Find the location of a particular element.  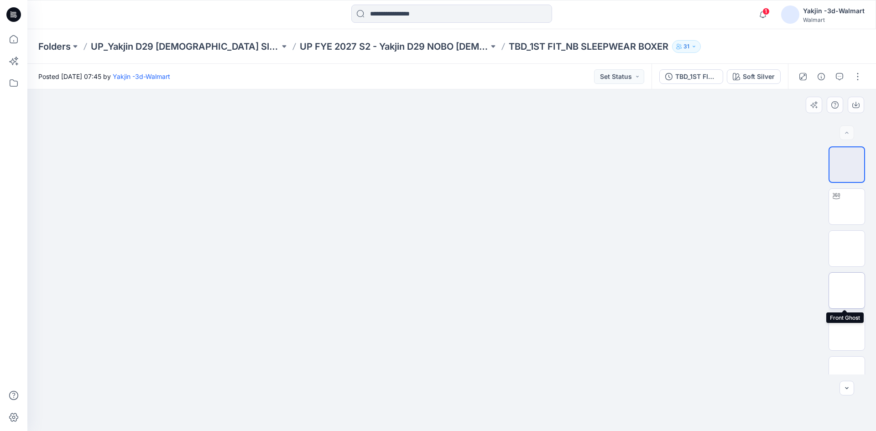

p: 31 is located at coordinates (686, 47).